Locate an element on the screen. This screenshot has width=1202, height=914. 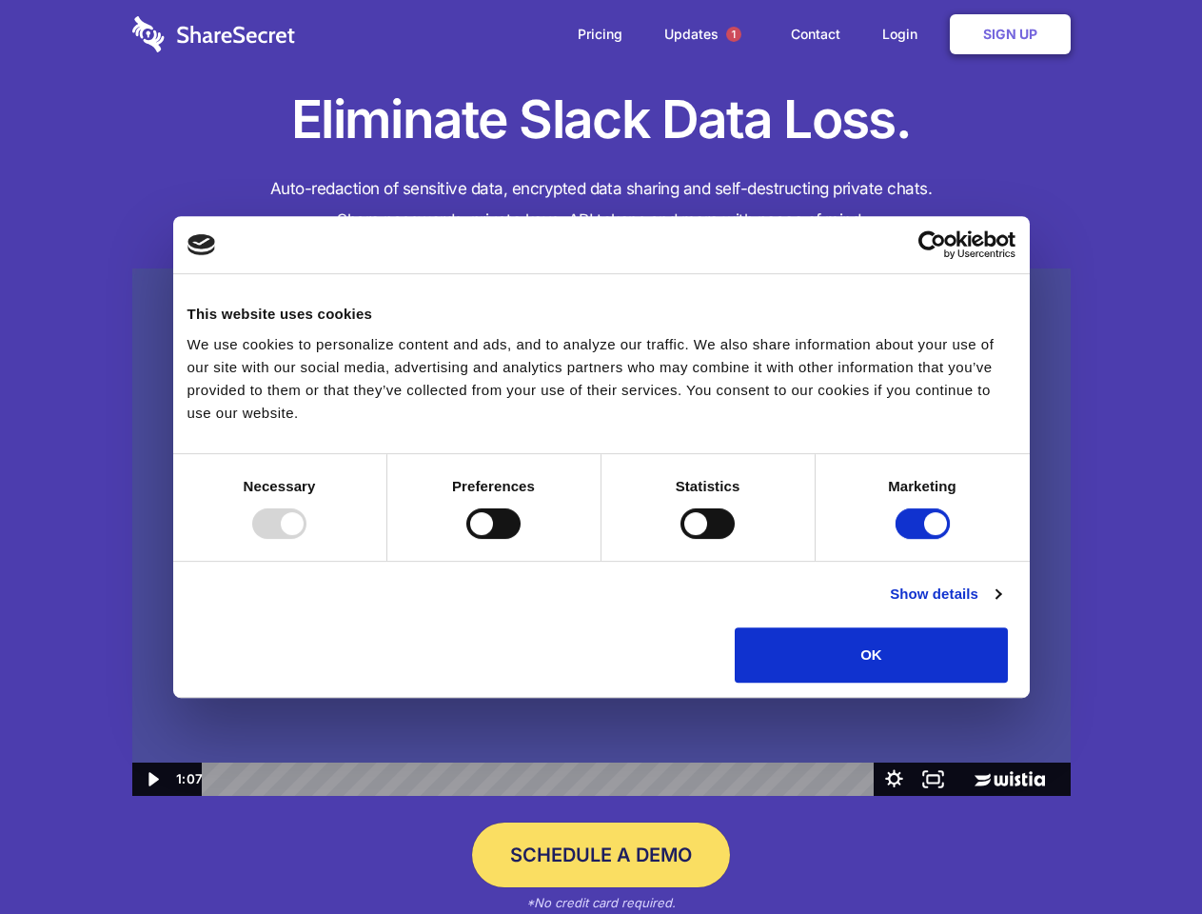
em: *No credit card required. is located at coordinates (601, 902).